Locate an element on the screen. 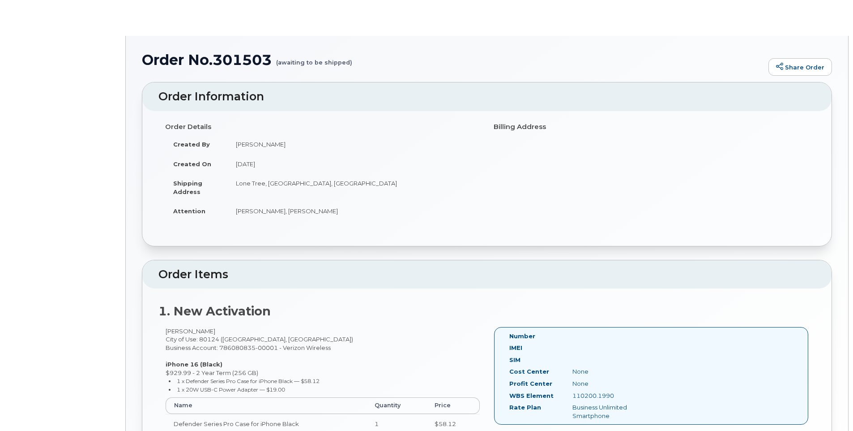 Image resolution: width=853 pixels, height=431 pixels. h2: Order Information is located at coordinates (487, 97).